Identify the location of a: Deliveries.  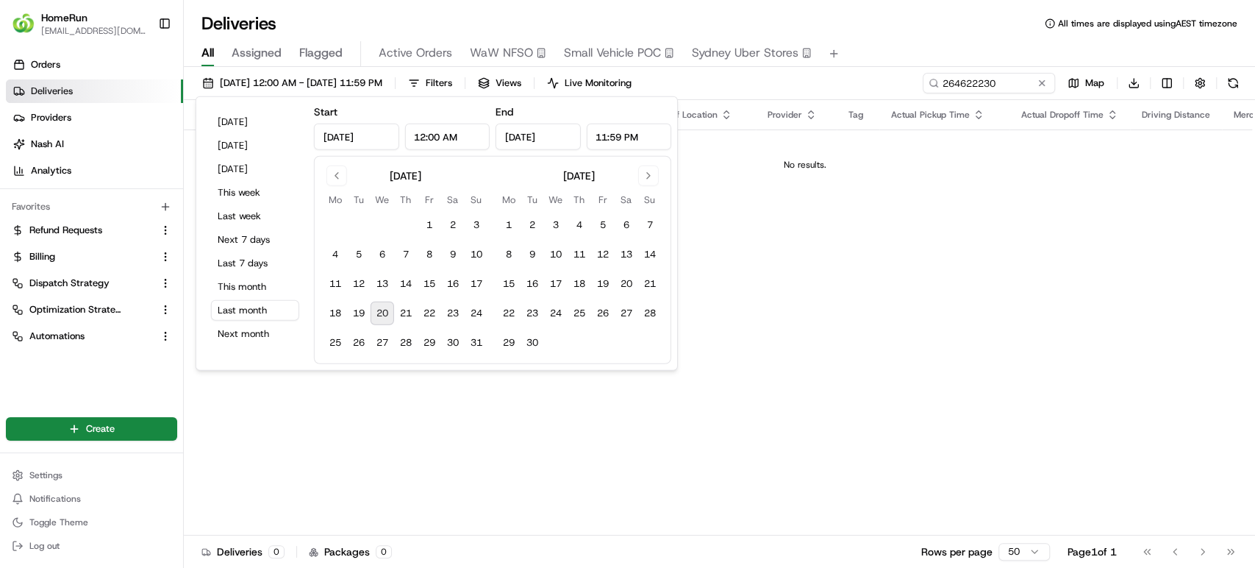
(94, 91).